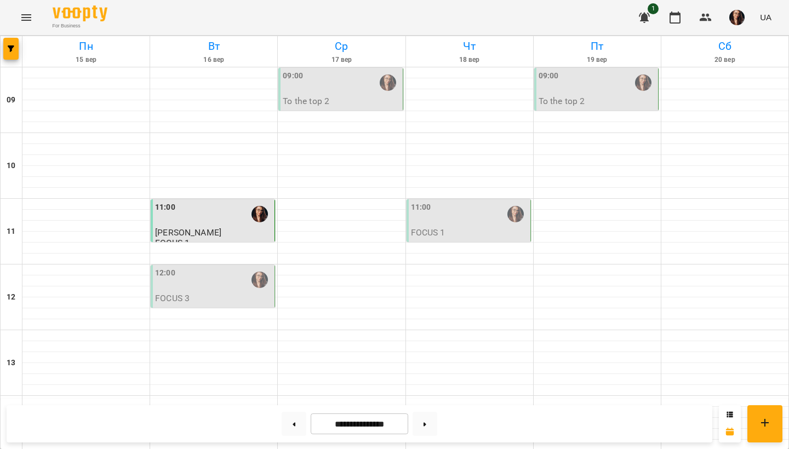  I want to click on img: Voopty Logo, so click(80, 13).